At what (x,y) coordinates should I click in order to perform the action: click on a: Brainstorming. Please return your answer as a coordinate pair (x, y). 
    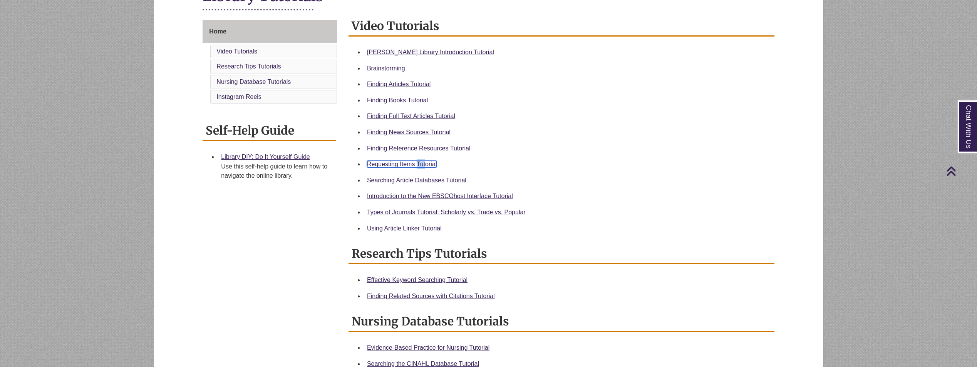
    Looking at the image, I should click on (386, 68).